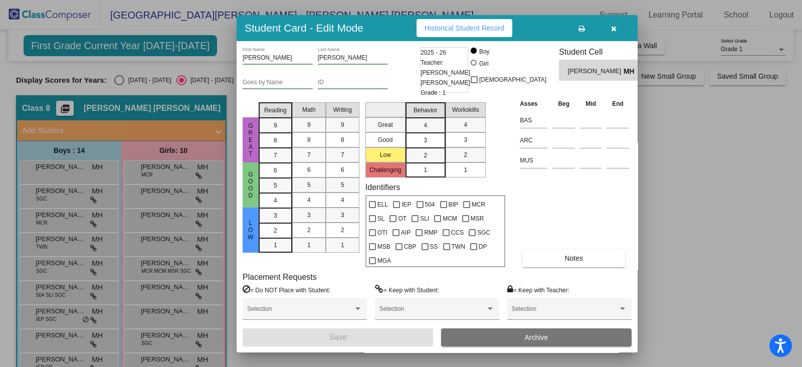 The image size is (802, 367). I want to click on span: MCR, so click(478, 204).